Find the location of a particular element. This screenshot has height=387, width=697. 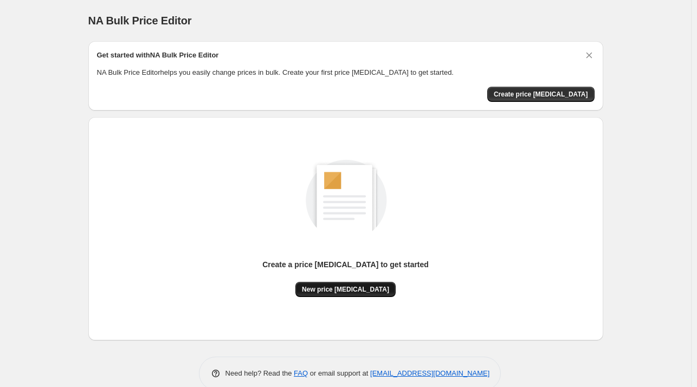

button: Create price change job is located at coordinates (541, 94).